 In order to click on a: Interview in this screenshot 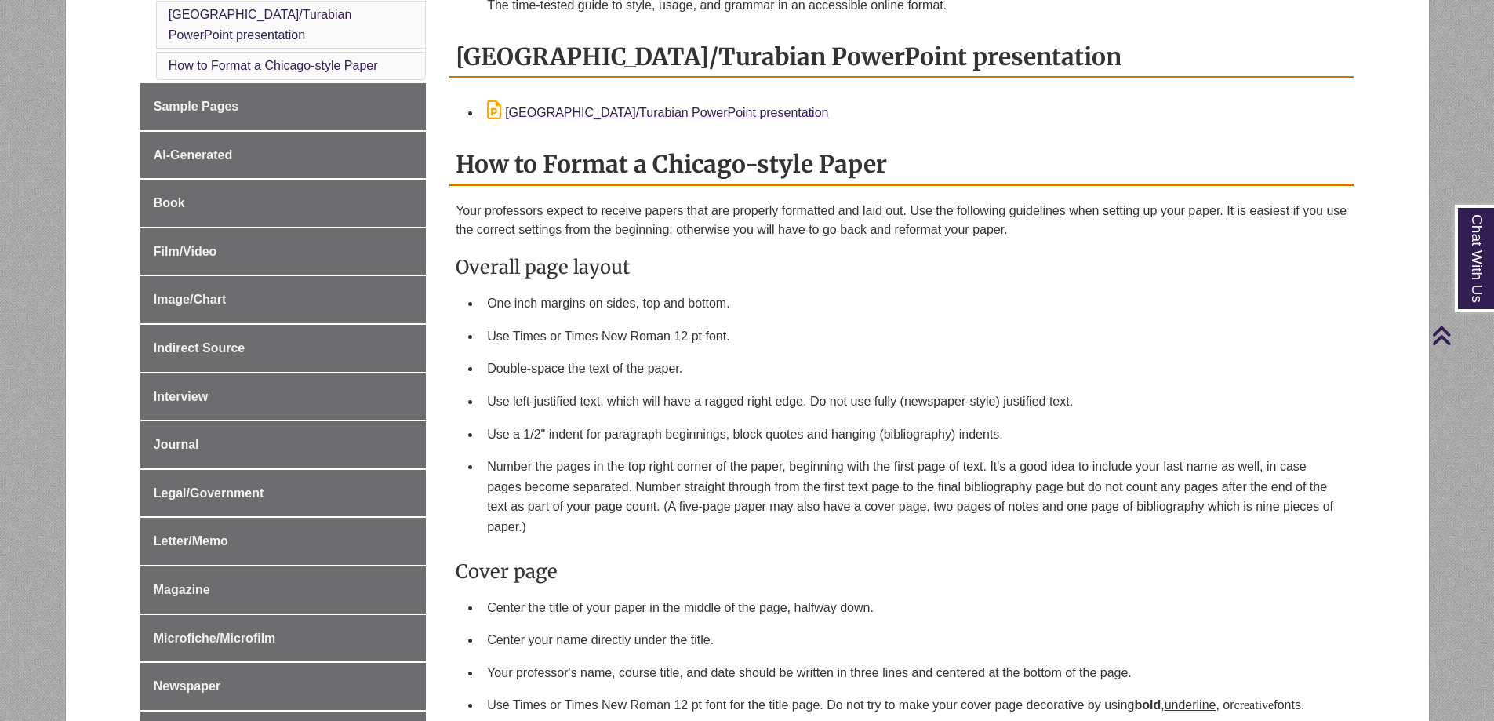, I will do `click(283, 397)`.